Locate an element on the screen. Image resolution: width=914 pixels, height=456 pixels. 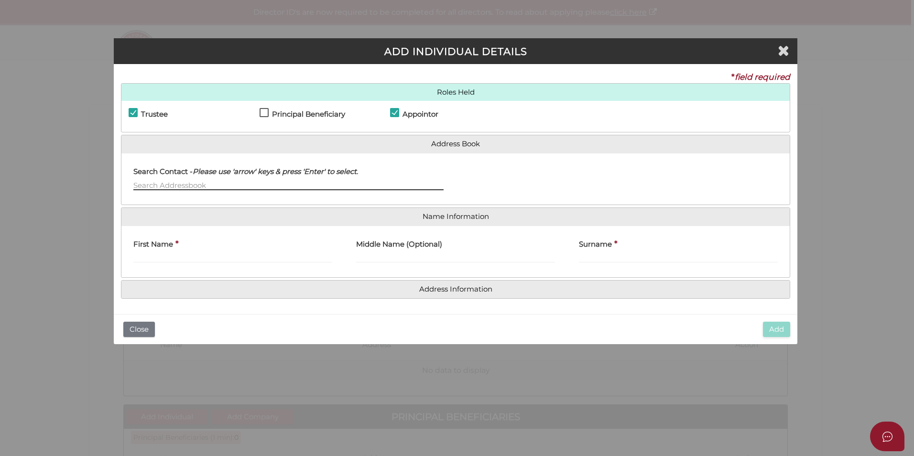
button: Close is located at coordinates (139, 329).